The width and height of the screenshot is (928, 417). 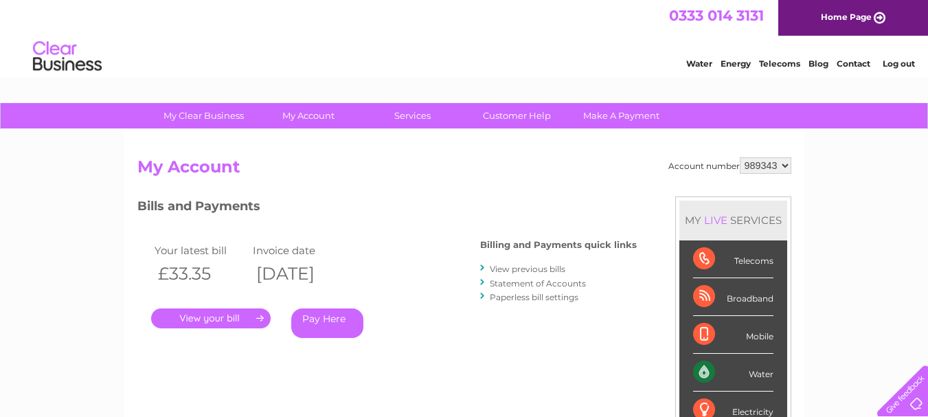 I want to click on a: Paperless bill settings, so click(x=534, y=297).